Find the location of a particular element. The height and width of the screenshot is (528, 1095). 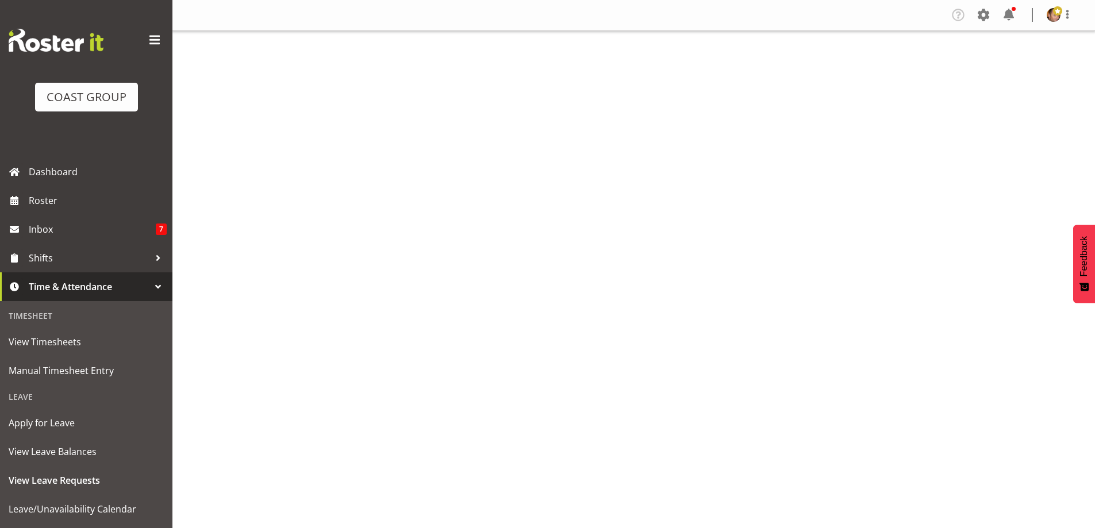

span: Inbox is located at coordinates (92, 229).